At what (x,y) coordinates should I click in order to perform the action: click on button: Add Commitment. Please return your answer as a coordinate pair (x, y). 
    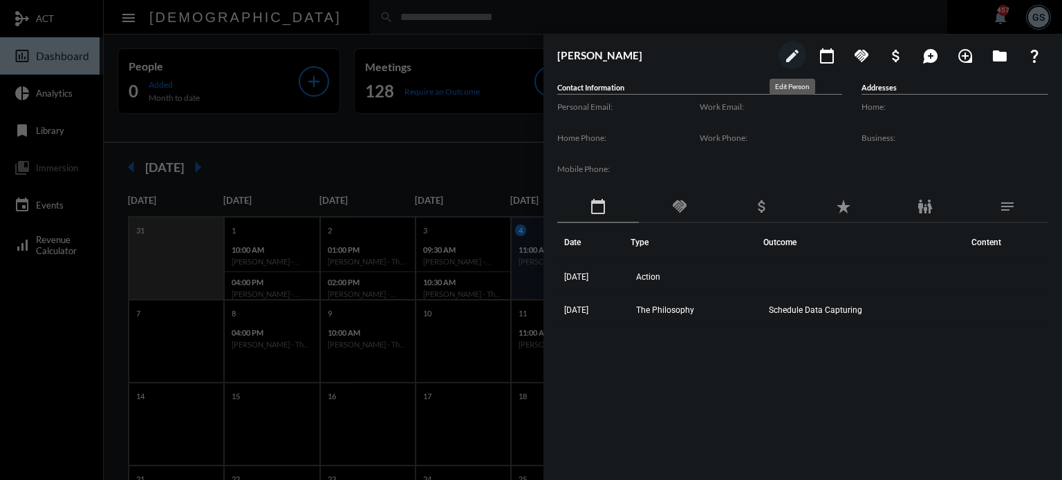
    Looking at the image, I should click on (861, 55).